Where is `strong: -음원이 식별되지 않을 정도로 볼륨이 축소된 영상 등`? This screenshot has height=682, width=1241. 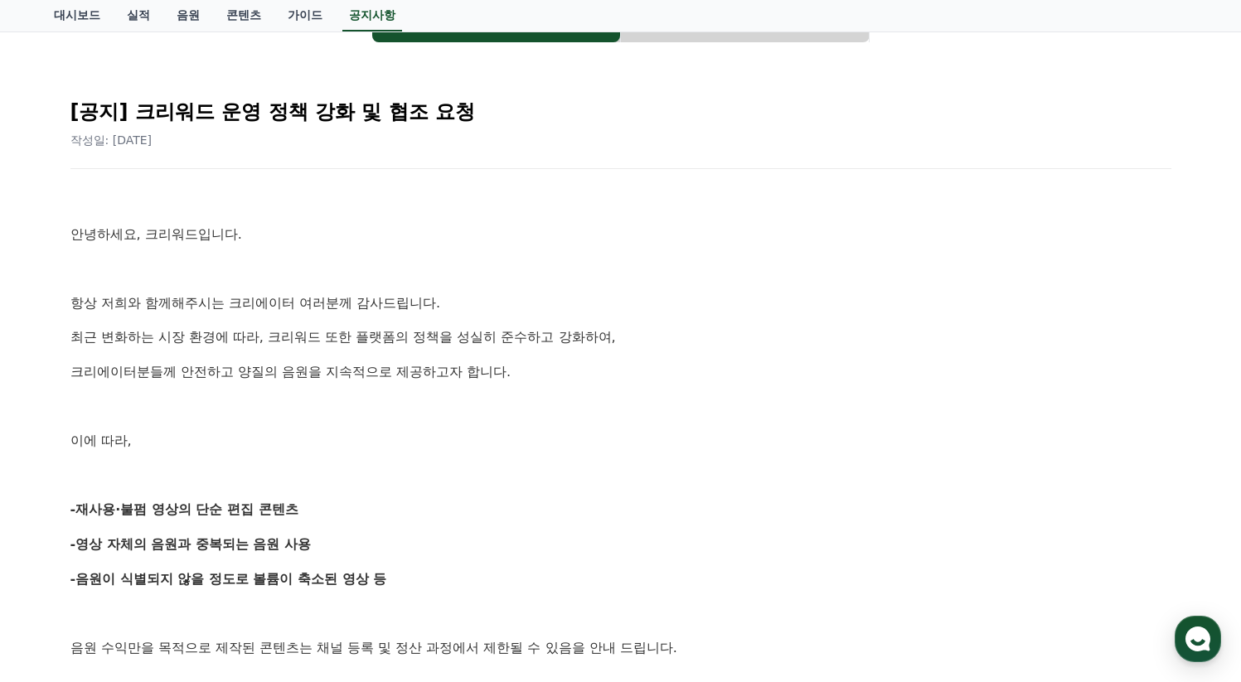
strong: -음원이 식별되지 않을 정도로 볼륨이 축소된 영상 등 is located at coordinates (229, 579).